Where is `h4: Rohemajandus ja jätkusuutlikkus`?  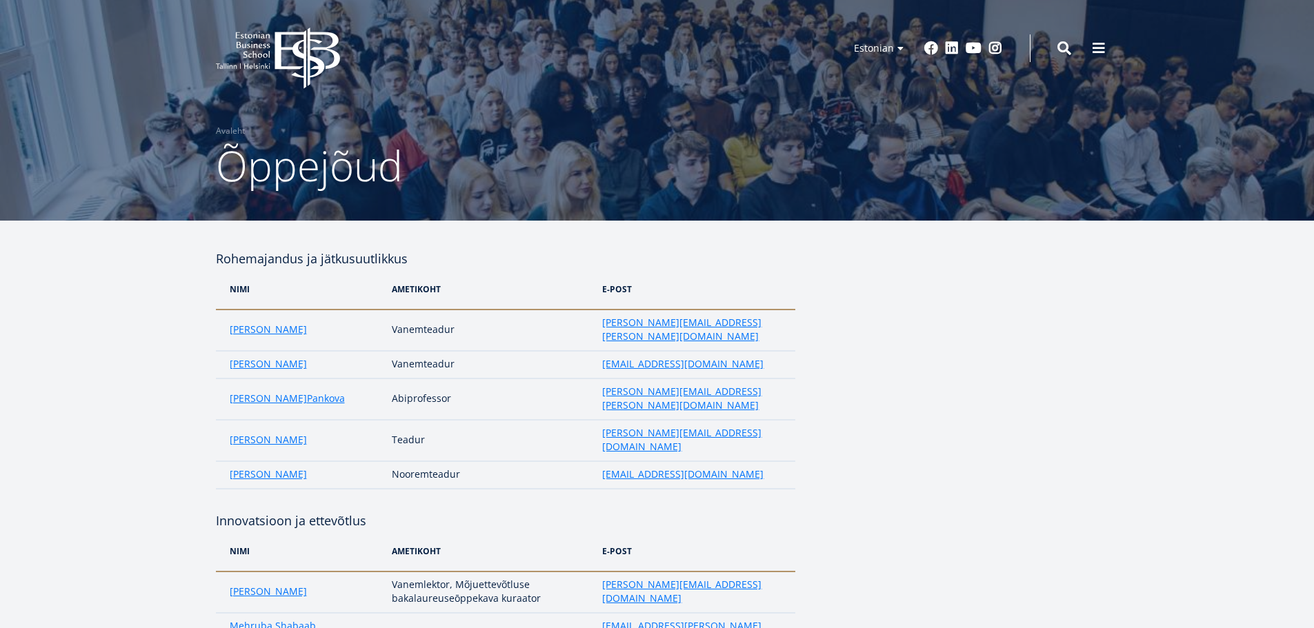 h4: Rohemajandus ja jätkusuutlikkus is located at coordinates (506, 259).